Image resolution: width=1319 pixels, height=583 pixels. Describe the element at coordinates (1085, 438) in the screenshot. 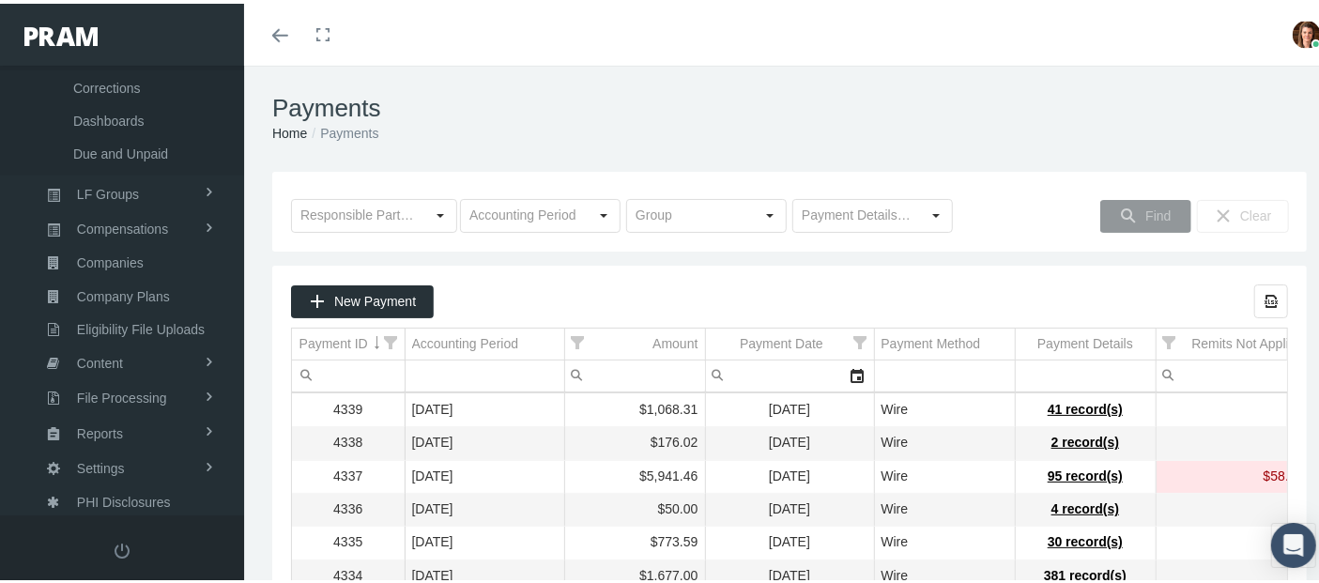

I see `span: 2 record(s)` at that location.